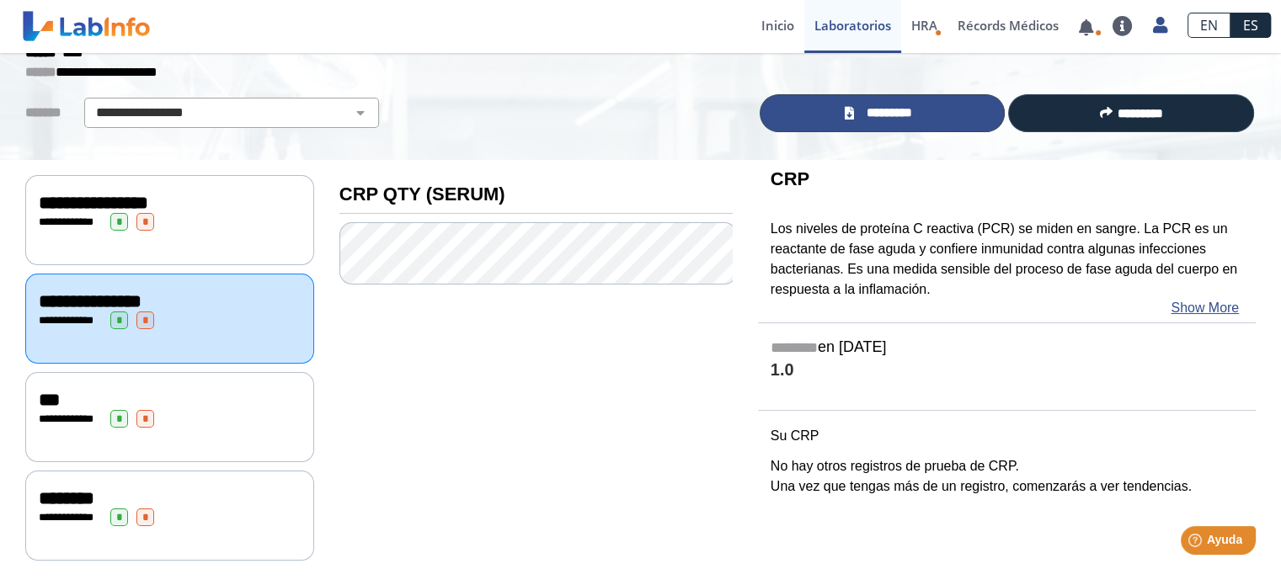  What do you see at coordinates (1006, 436) in the screenshot?
I see `p: Su CRP` at bounding box center [1006, 436].